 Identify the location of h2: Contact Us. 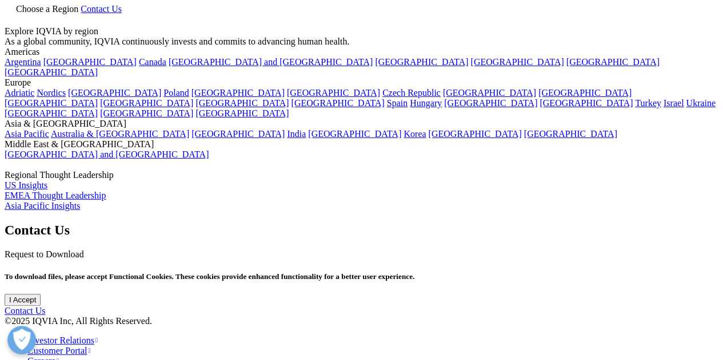
(361, 230).